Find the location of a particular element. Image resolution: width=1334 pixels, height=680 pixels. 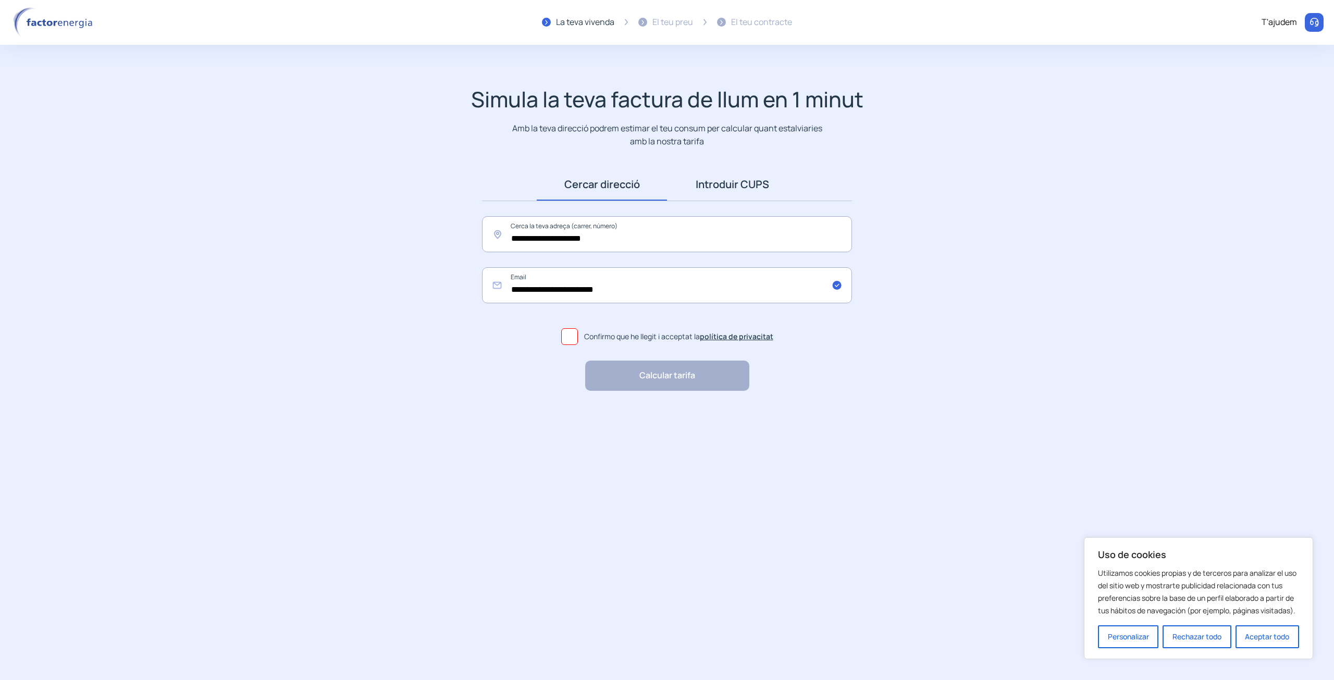

div: T'ajudem is located at coordinates (1279, 22).